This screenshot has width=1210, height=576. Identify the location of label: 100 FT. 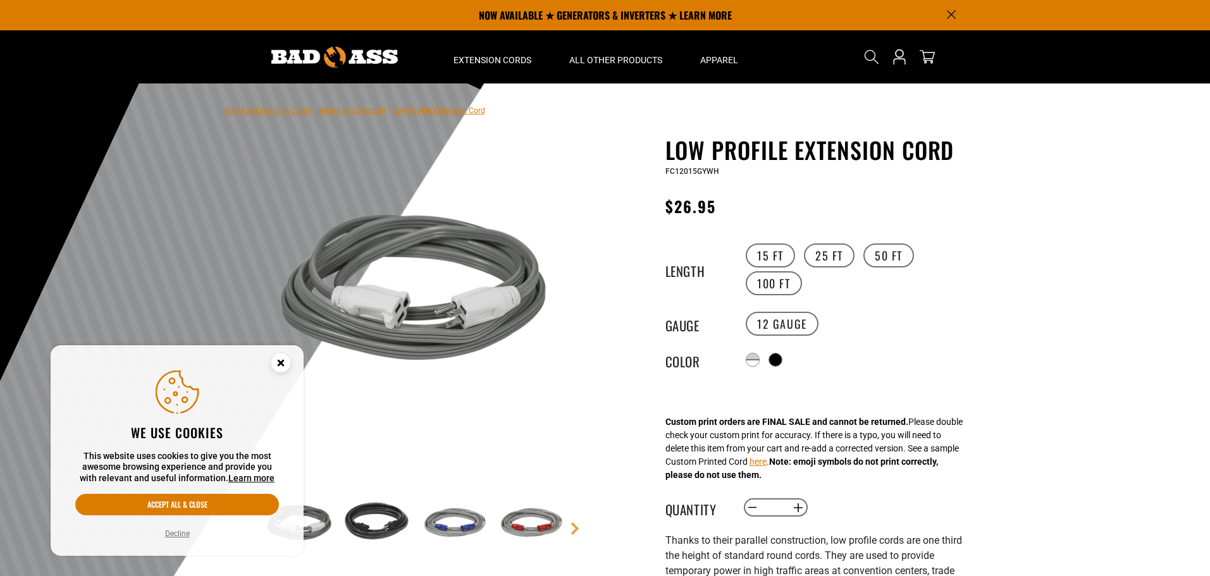
(773, 283).